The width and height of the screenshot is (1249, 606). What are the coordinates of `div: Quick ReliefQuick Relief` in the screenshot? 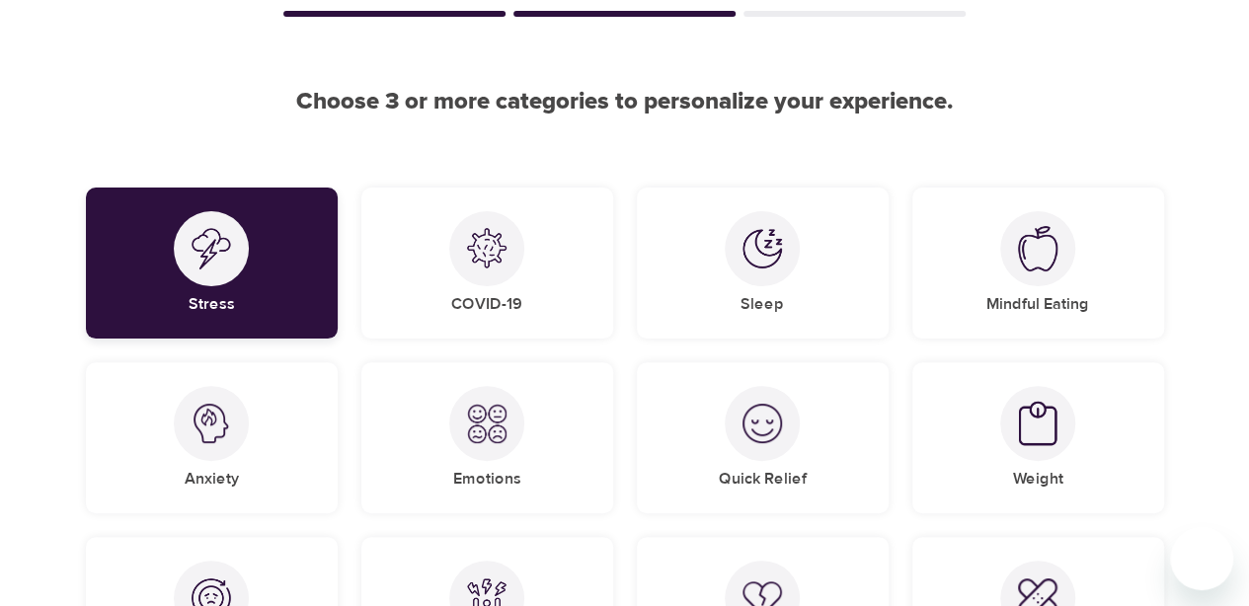 It's located at (762, 437).